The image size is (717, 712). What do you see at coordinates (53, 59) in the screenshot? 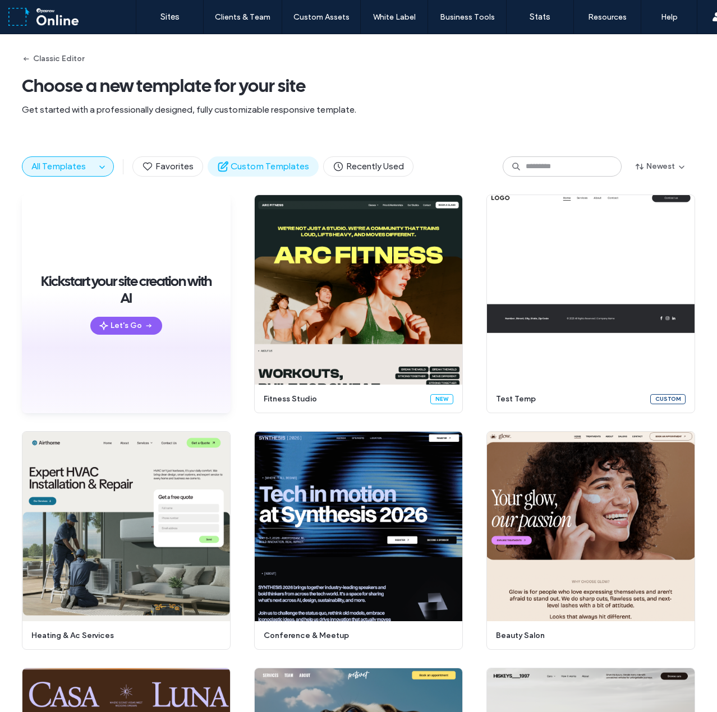
I see `button: Classic Editor` at bounding box center [53, 59].